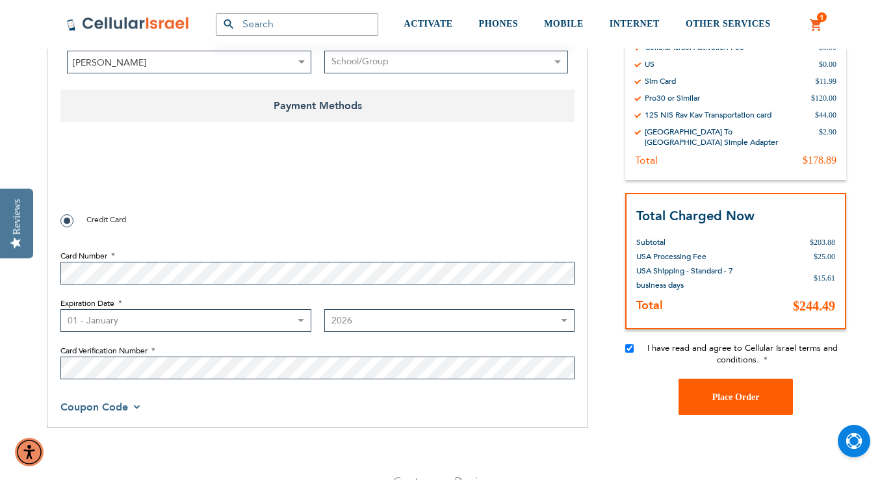  Describe the element at coordinates (672, 98) in the screenshot. I see `div: Pro30 or Similar` at that location.